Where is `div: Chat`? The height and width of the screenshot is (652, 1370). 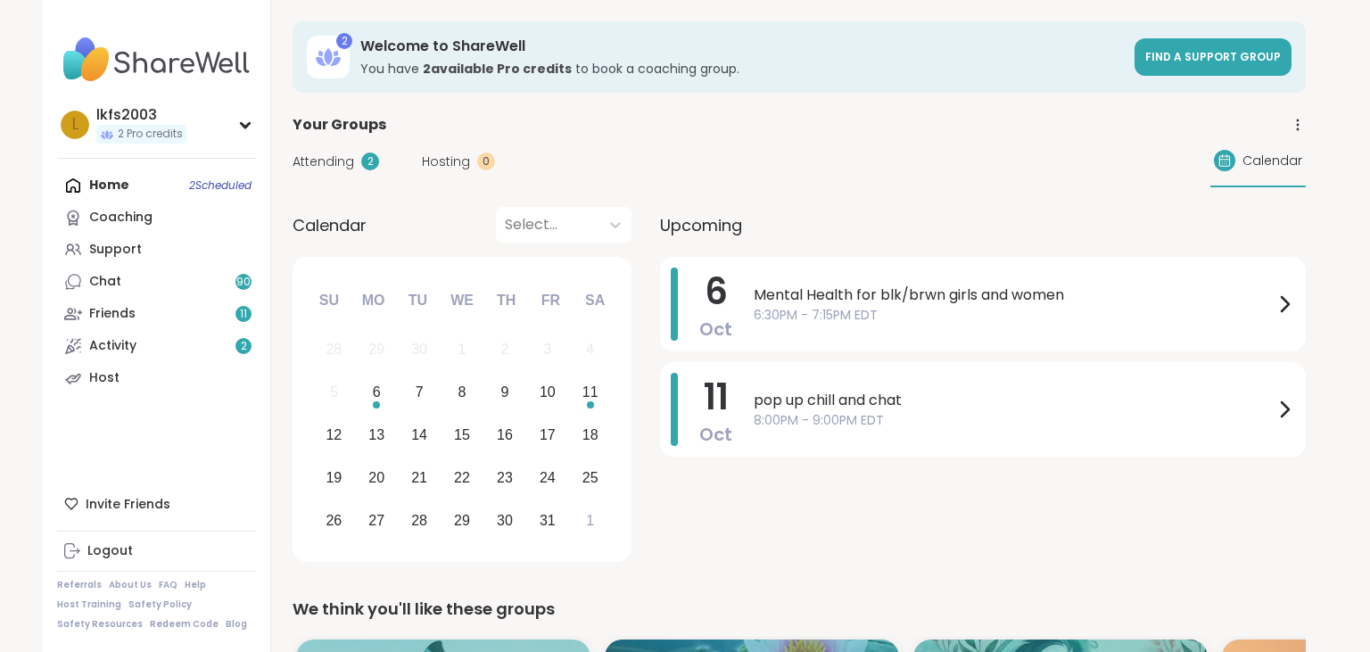 div: Chat is located at coordinates (105, 282).